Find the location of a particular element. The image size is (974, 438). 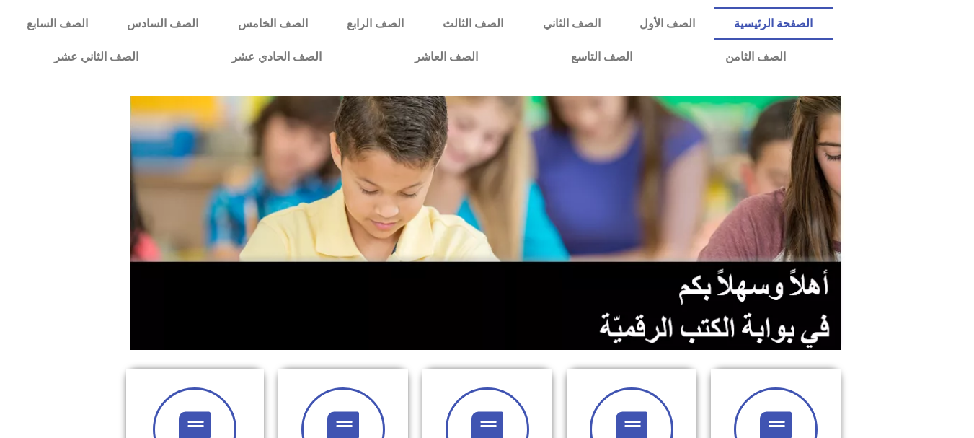

a: الصف الثالث is located at coordinates (473, 24).